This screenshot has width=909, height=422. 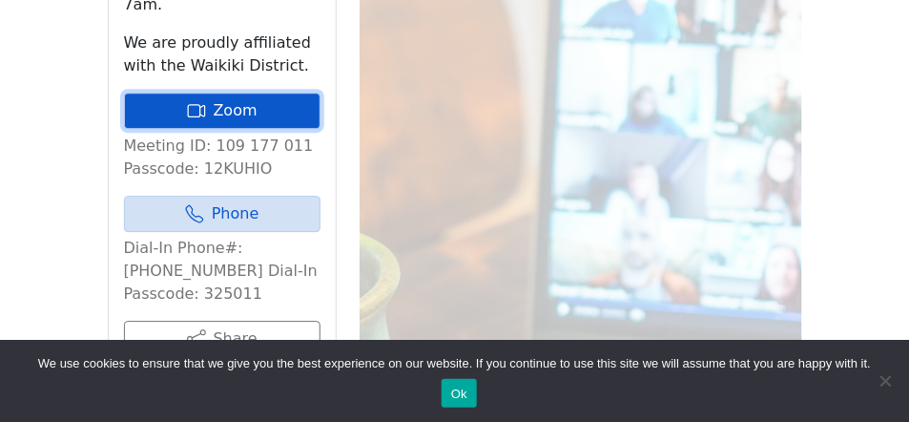 I want to click on a: Phone, so click(x=222, y=214).